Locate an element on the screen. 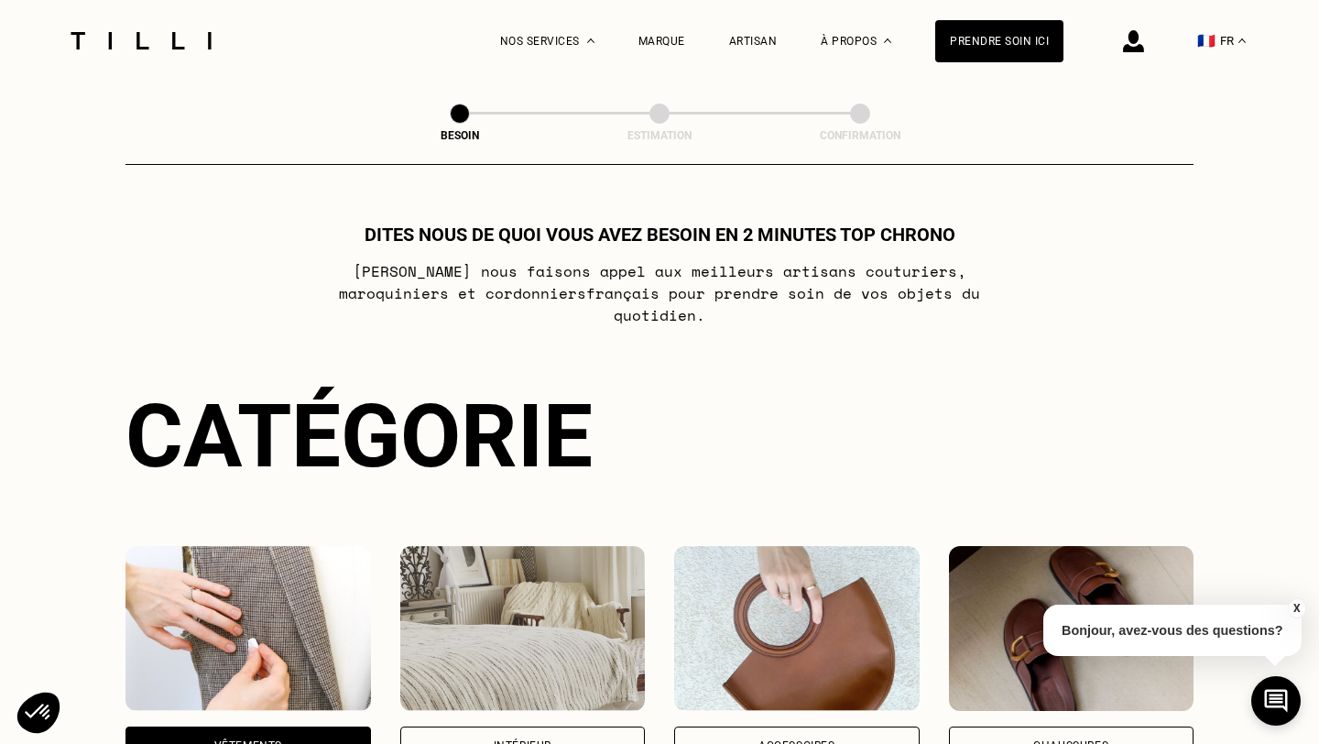 This screenshot has height=744, width=1319. img: icône connexion is located at coordinates (1133, 41).